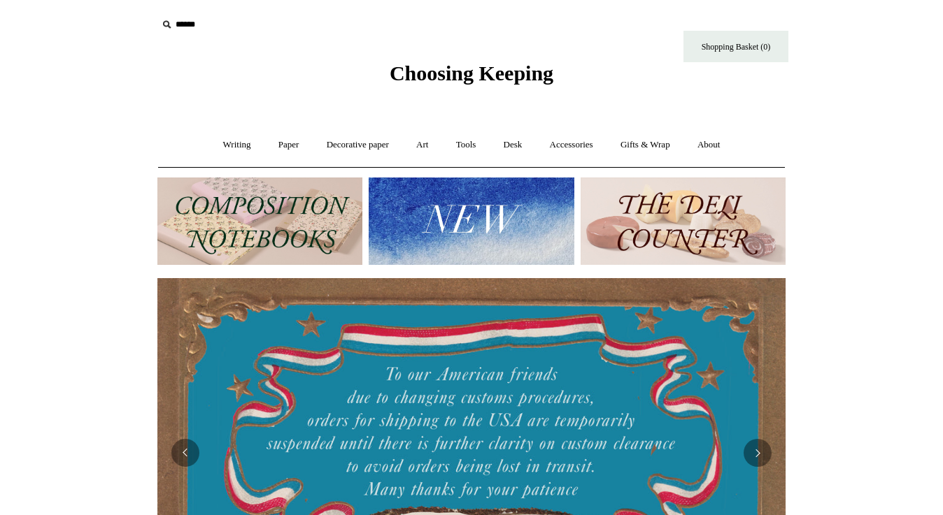 Image resolution: width=943 pixels, height=515 pixels. I want to click on a: Paper, so click(289, 145).